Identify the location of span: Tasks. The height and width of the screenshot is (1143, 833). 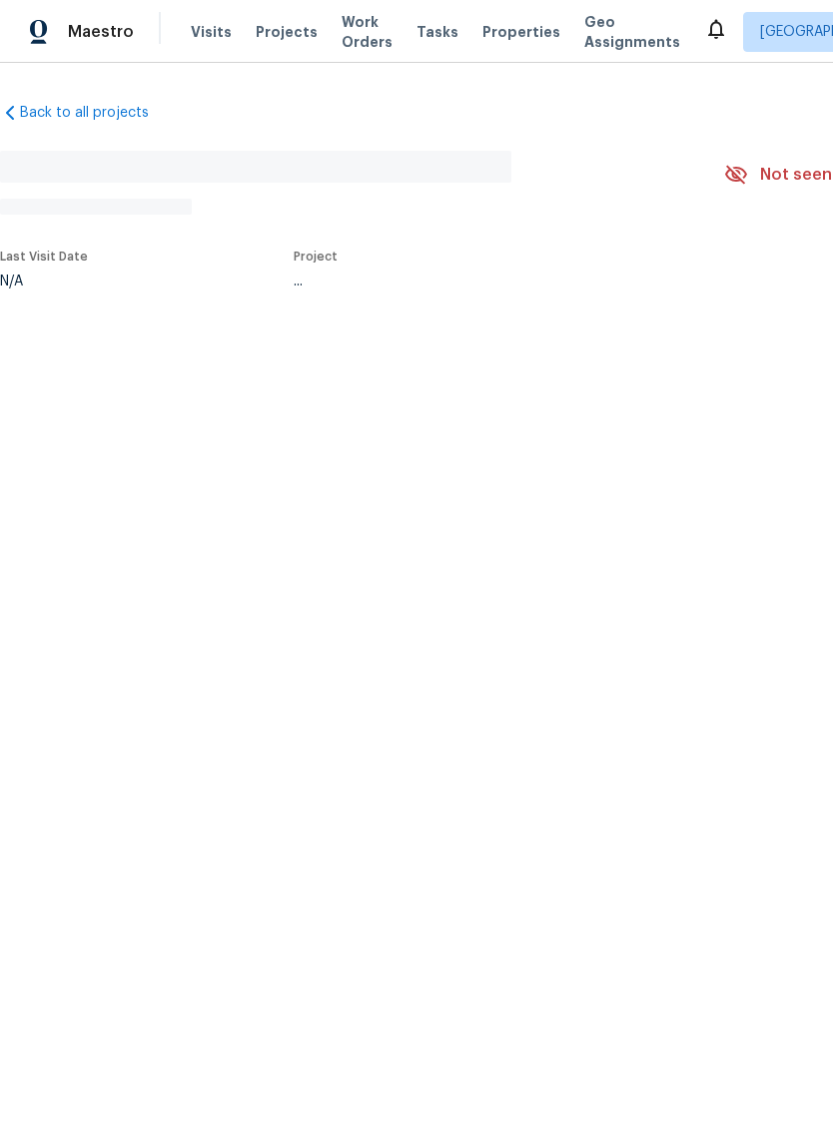
(437, 32).